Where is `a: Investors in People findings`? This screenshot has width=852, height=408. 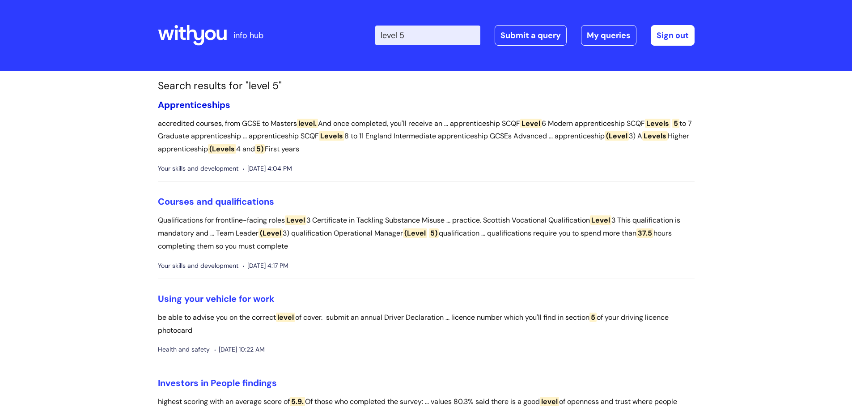
a: Investors in People findings is located at coordinates (217, 383).